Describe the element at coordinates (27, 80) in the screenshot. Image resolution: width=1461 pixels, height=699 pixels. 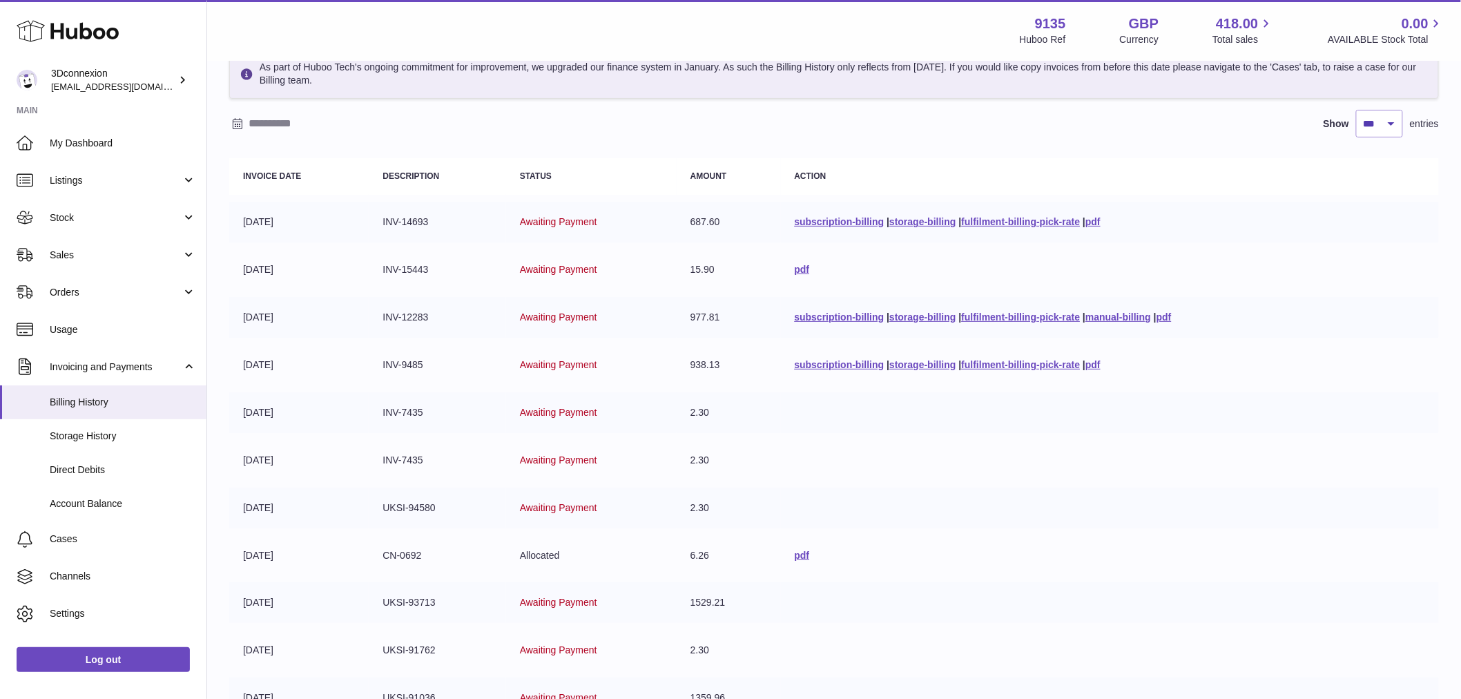
I see `img: internalAdmin-9135@internal.huboo.com` at that location.